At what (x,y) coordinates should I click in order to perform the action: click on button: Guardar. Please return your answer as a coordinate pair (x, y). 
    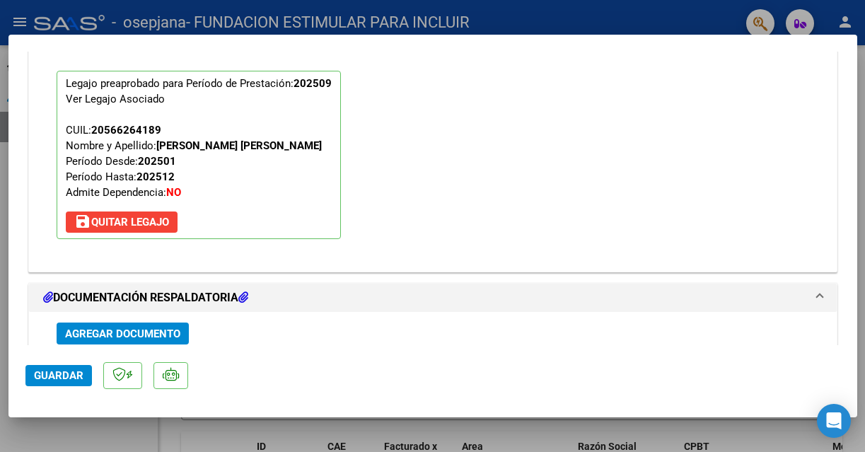
    Looking at the image, I should click on (59, 376).